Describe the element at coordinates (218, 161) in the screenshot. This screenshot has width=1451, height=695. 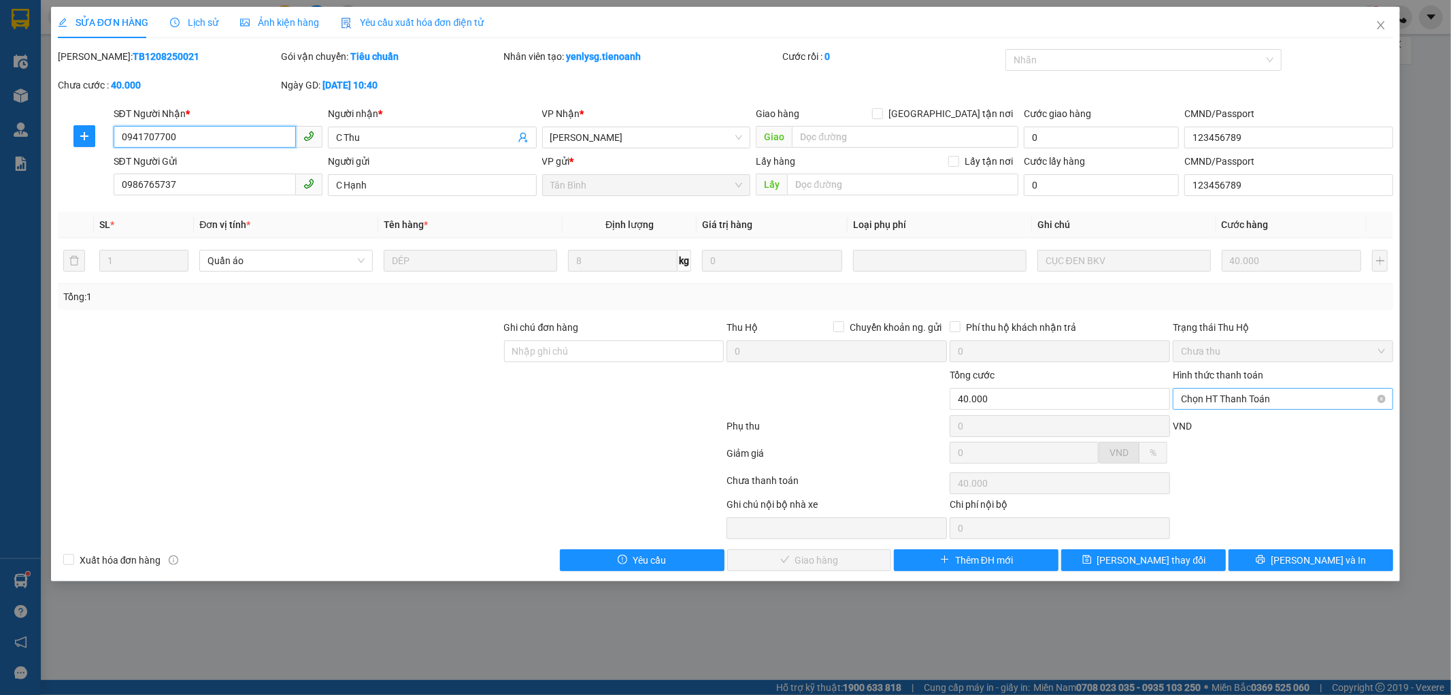
I see `div: SĐT Người Gửi` at that location.